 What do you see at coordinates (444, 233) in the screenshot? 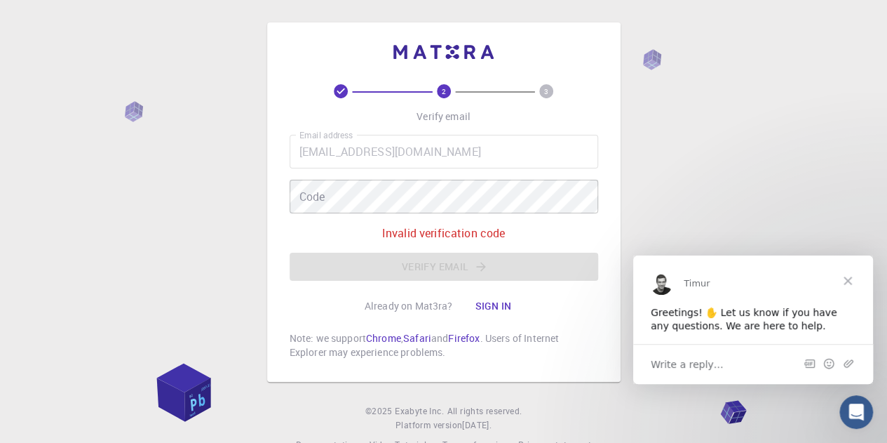
I see `p: Invalid verification code` at bounding box center [444, 233].